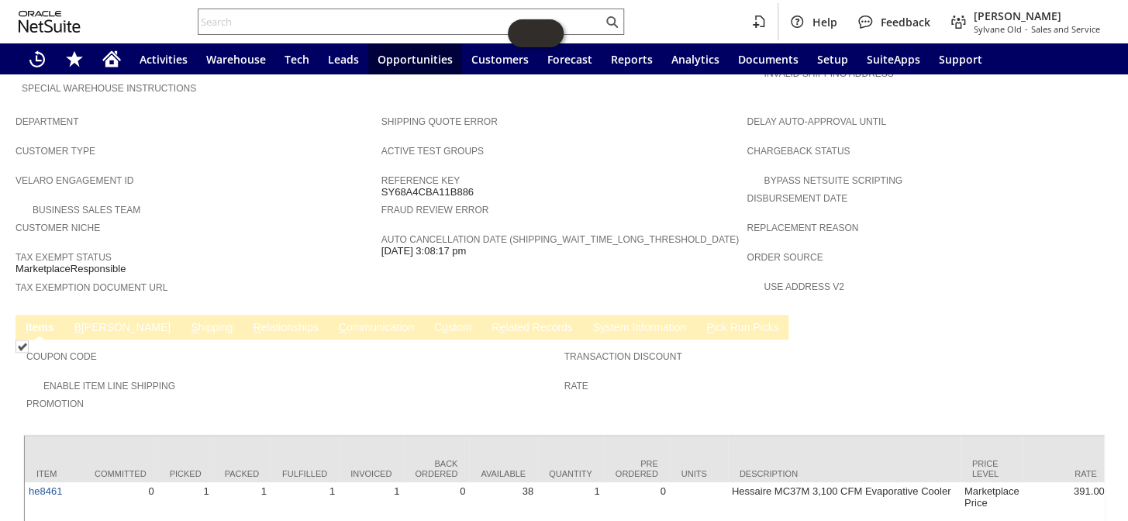 Image resolution: width=1128 pixels, height=521 pixels. What do you see at coordinates (40, 328) in the screenshot?
I see `a: Items` at bounding box center [40, 328].